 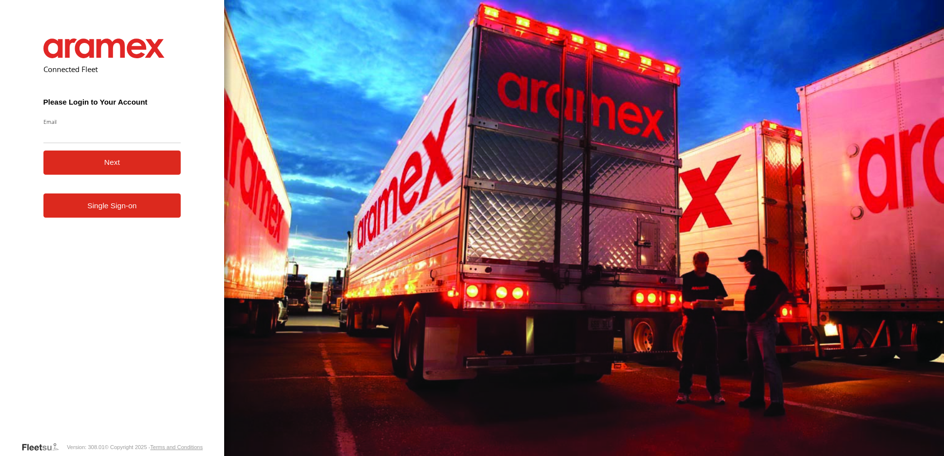 What do you see at coordinates (153, 447) in the screenshot?
I see `div: © Copyright 2025 -` at bounding box center [153, 447].